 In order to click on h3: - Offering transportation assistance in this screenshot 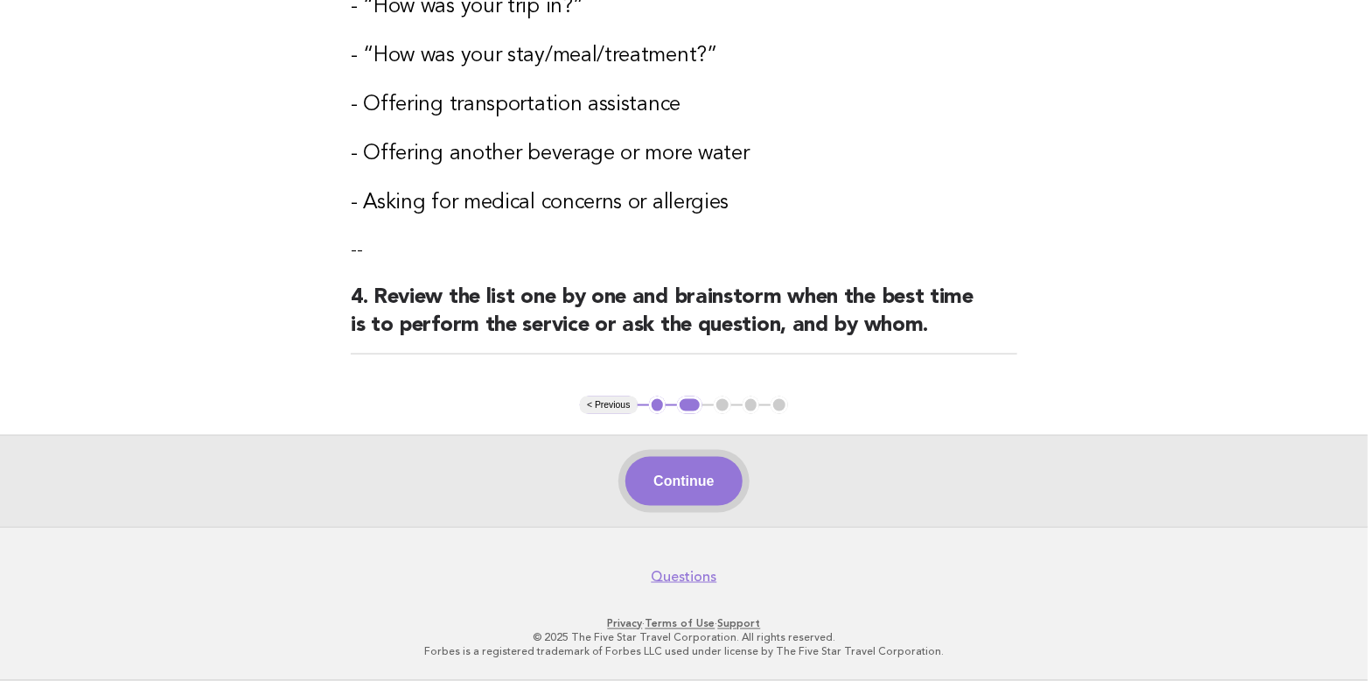, I will do `click(684, 105)`.